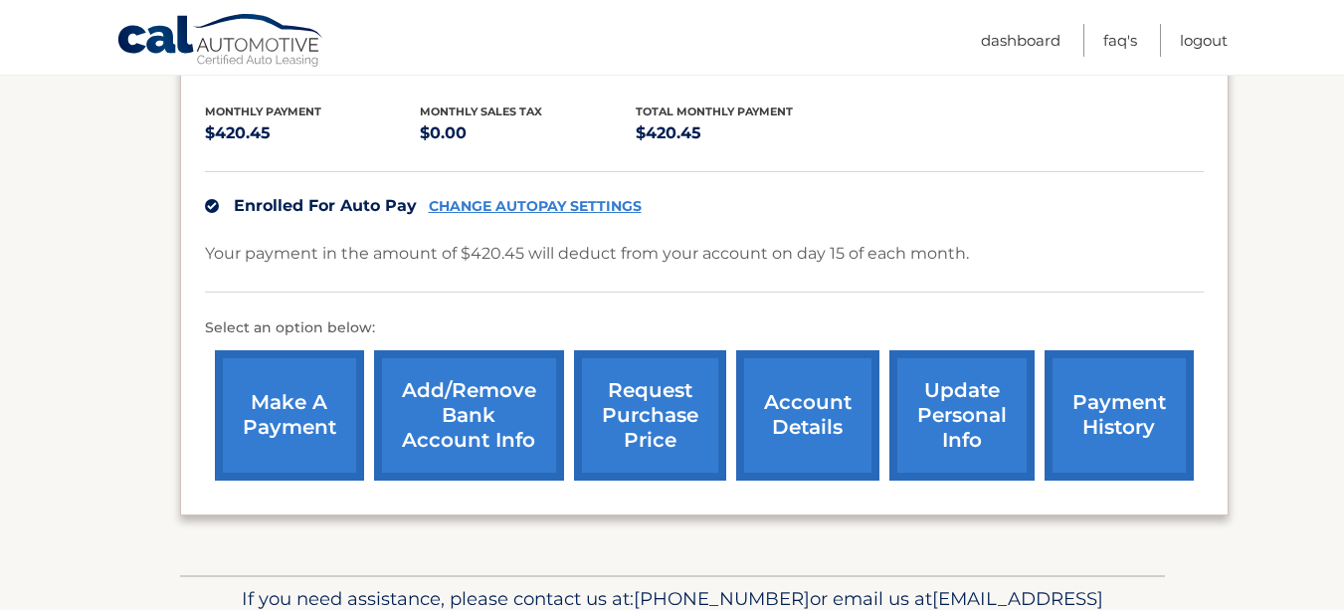 The image size is (1344, 610). Describe the element at coordinates (325, 205) in the screenshot. I see `span: Enrolled For Auto Pay` at that location.